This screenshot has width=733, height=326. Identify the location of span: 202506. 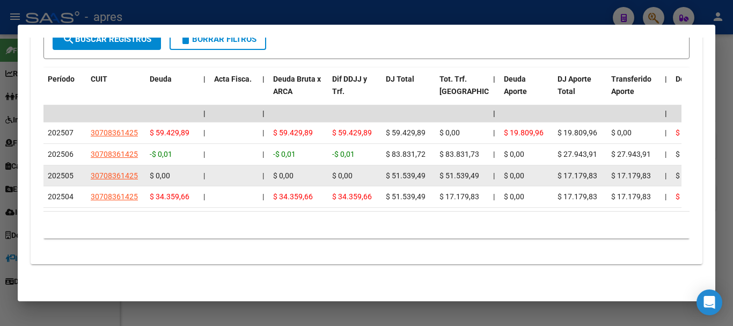
(61, 154).